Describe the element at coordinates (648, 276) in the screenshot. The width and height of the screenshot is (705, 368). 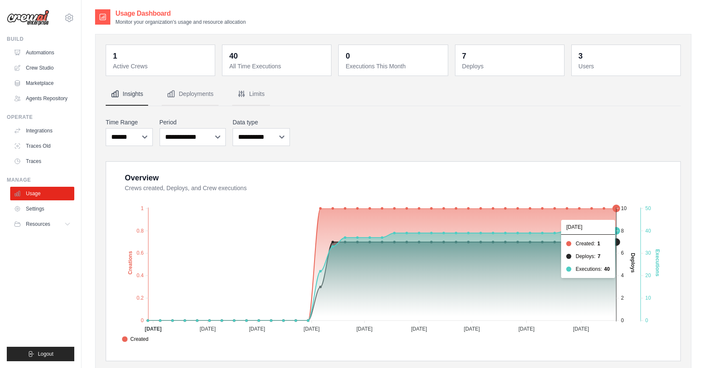
I see `tspan: 20` at that location.